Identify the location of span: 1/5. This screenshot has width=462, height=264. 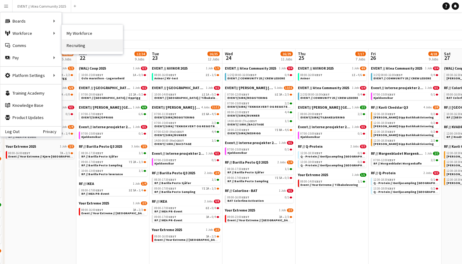
(214, 75).